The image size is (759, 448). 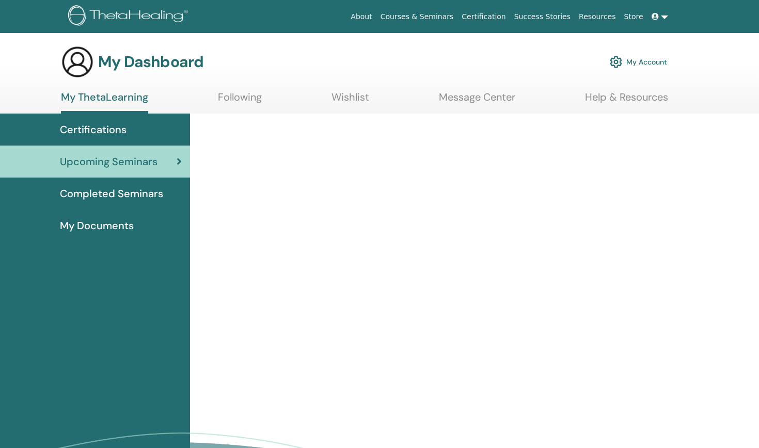 What do you see at coordinates (104, 102) in the screenshot?
I see `a: My ThetaLearning` at bounding box center [104, 102].